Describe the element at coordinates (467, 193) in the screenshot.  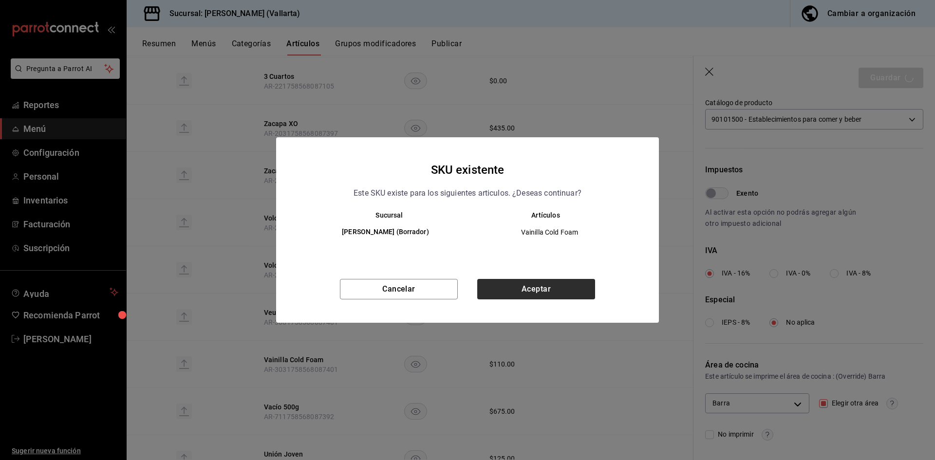
I see `p: Este SKU existe para los siguientes articulos. ¿Deseas continuar?` at that location.